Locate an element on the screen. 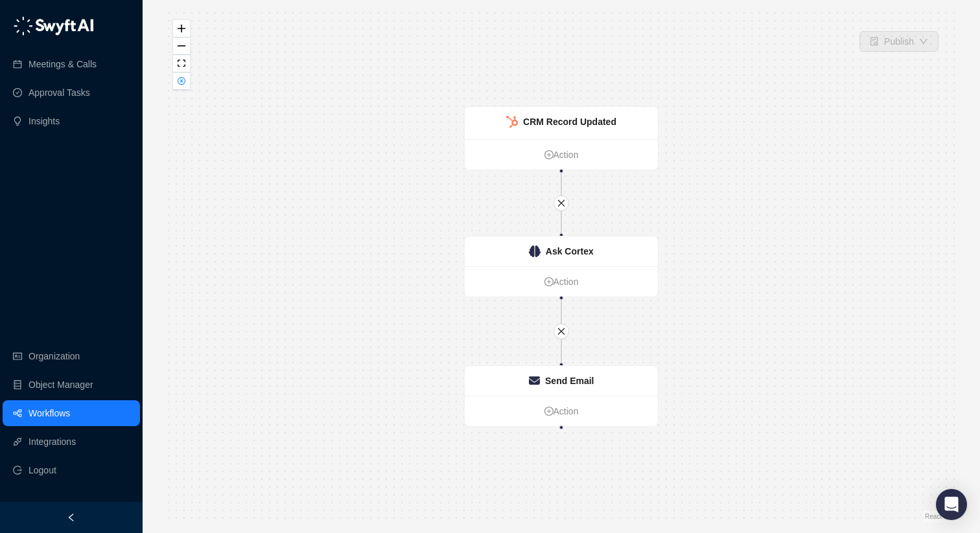  img: hubspot-DkpyWjJb.png is located at coordinates (512, 122).